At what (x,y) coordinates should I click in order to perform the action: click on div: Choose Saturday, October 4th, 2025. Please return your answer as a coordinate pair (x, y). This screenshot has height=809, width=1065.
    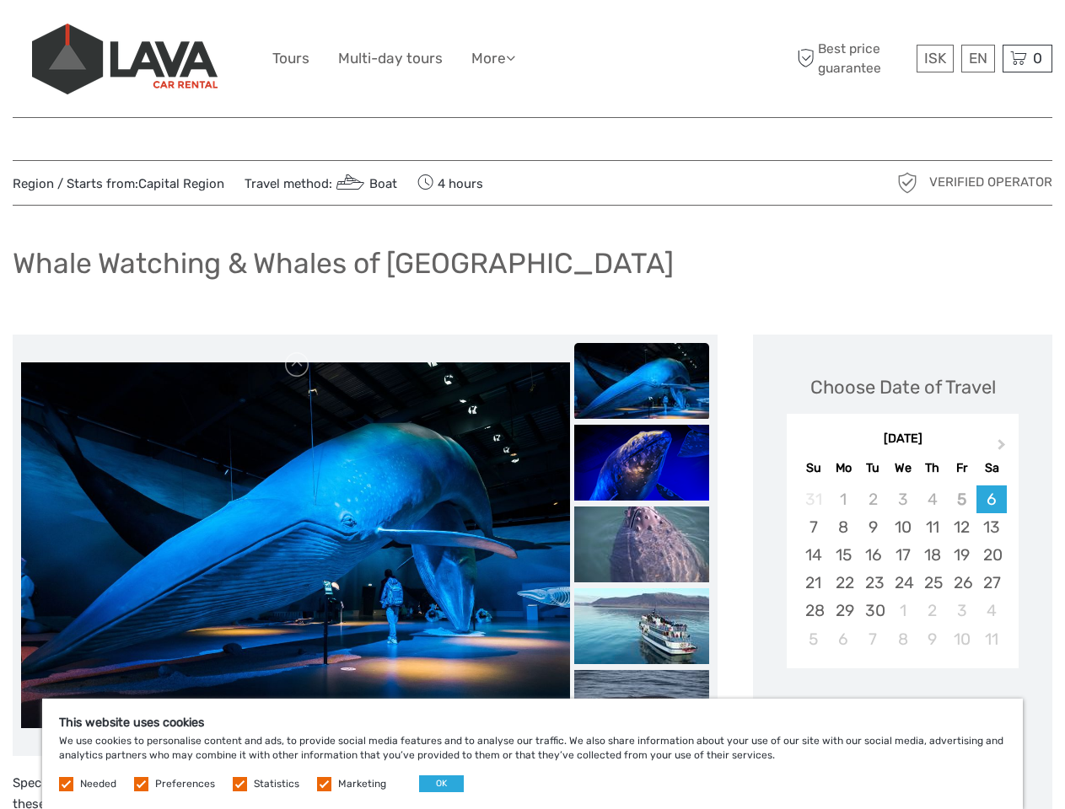
    Looking at the image, I should click on (991, 610).